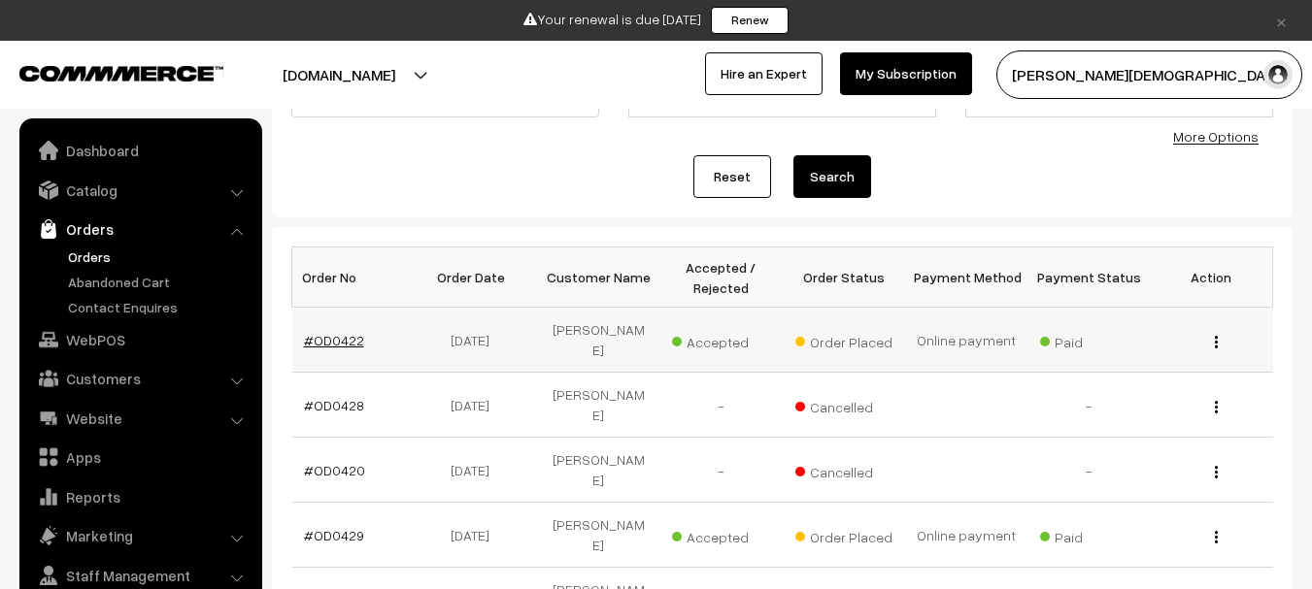  I want to click on img: COMMMERCE, so click(121, 73).